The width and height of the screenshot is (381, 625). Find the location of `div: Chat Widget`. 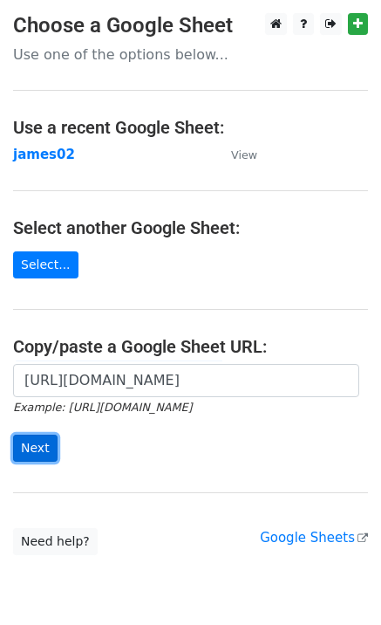

div: Chat Widget is located at coordinates (338, 583).